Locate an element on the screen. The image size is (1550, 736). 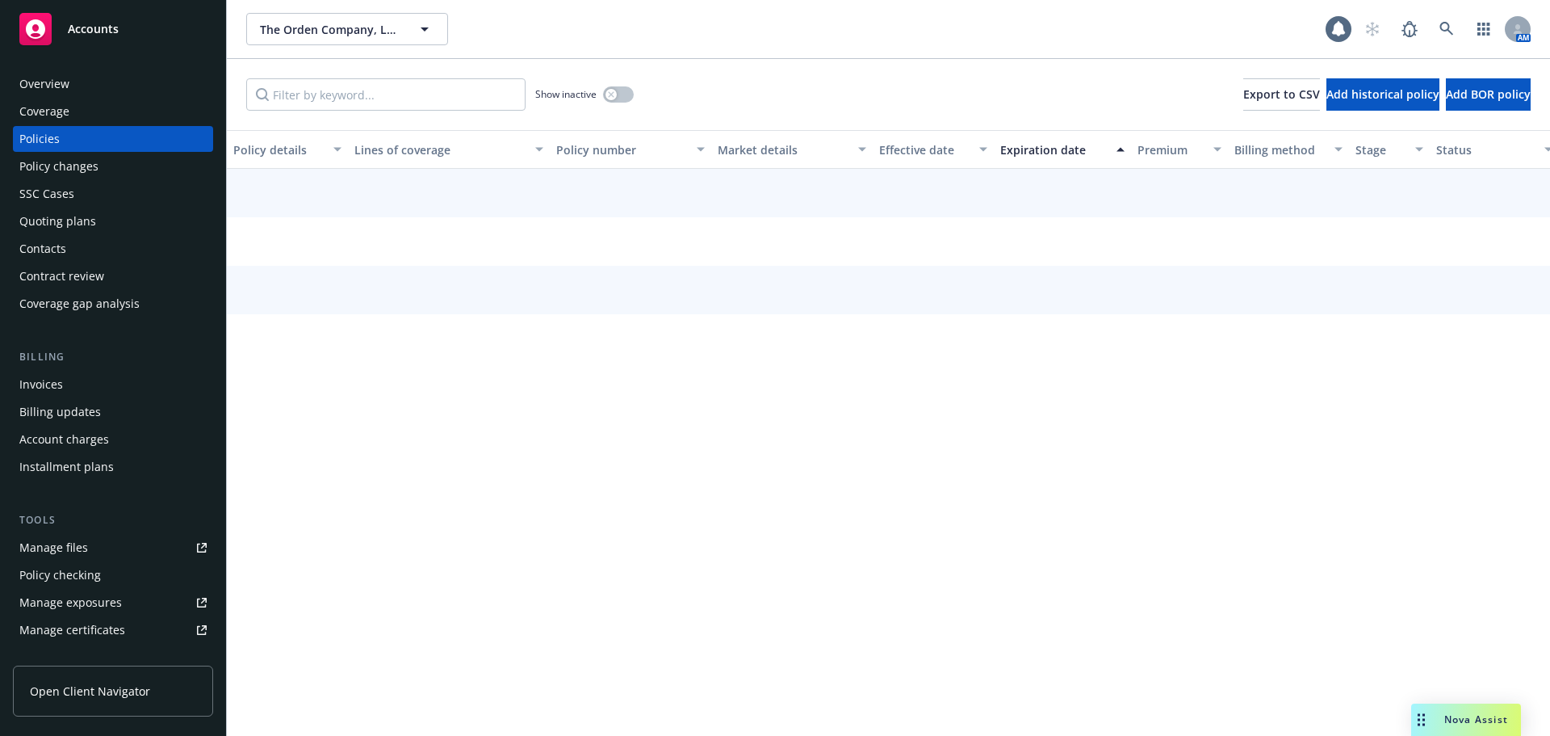
div: Overview is located at coordinates (44, 84).